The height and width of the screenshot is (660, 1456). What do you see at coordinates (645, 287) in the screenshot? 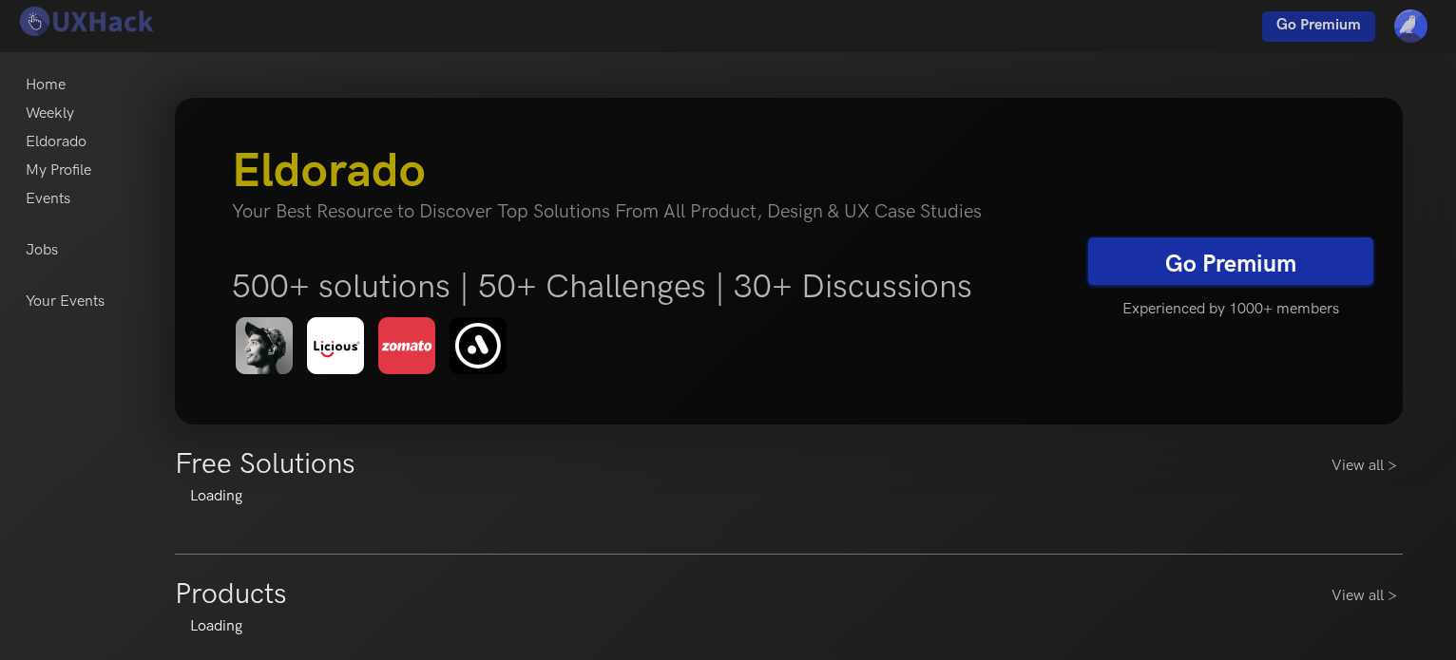
I see `h5: 500+ solutions | 50+ Challenges | 30+ Discussions` at bounding box center [645, 287].